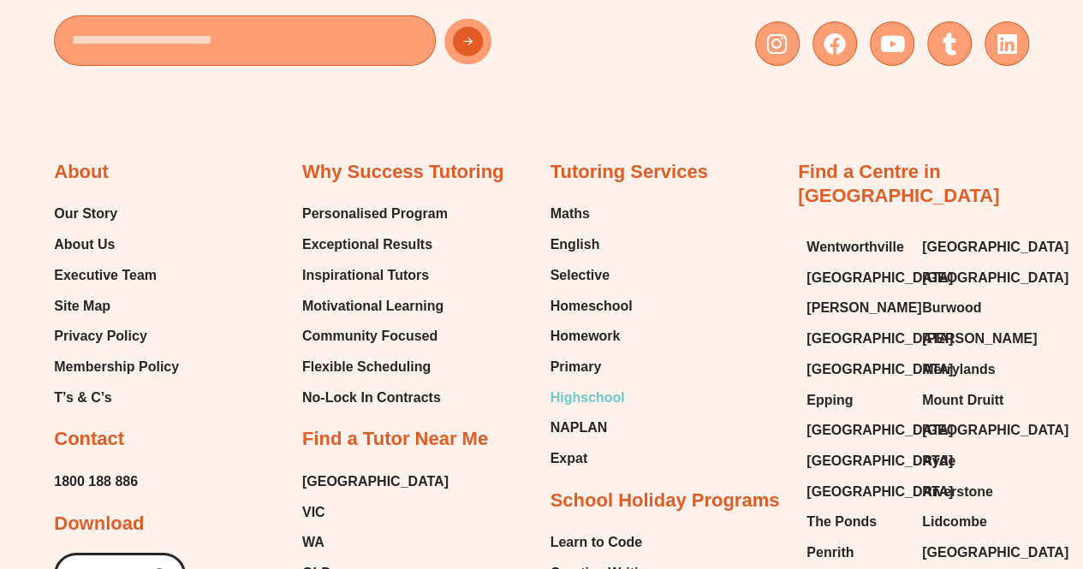 This screenshot has width=1083, height=569. Describe the element at coordinates (313, 543) in the screenshot. I see `span: WA` at that location.